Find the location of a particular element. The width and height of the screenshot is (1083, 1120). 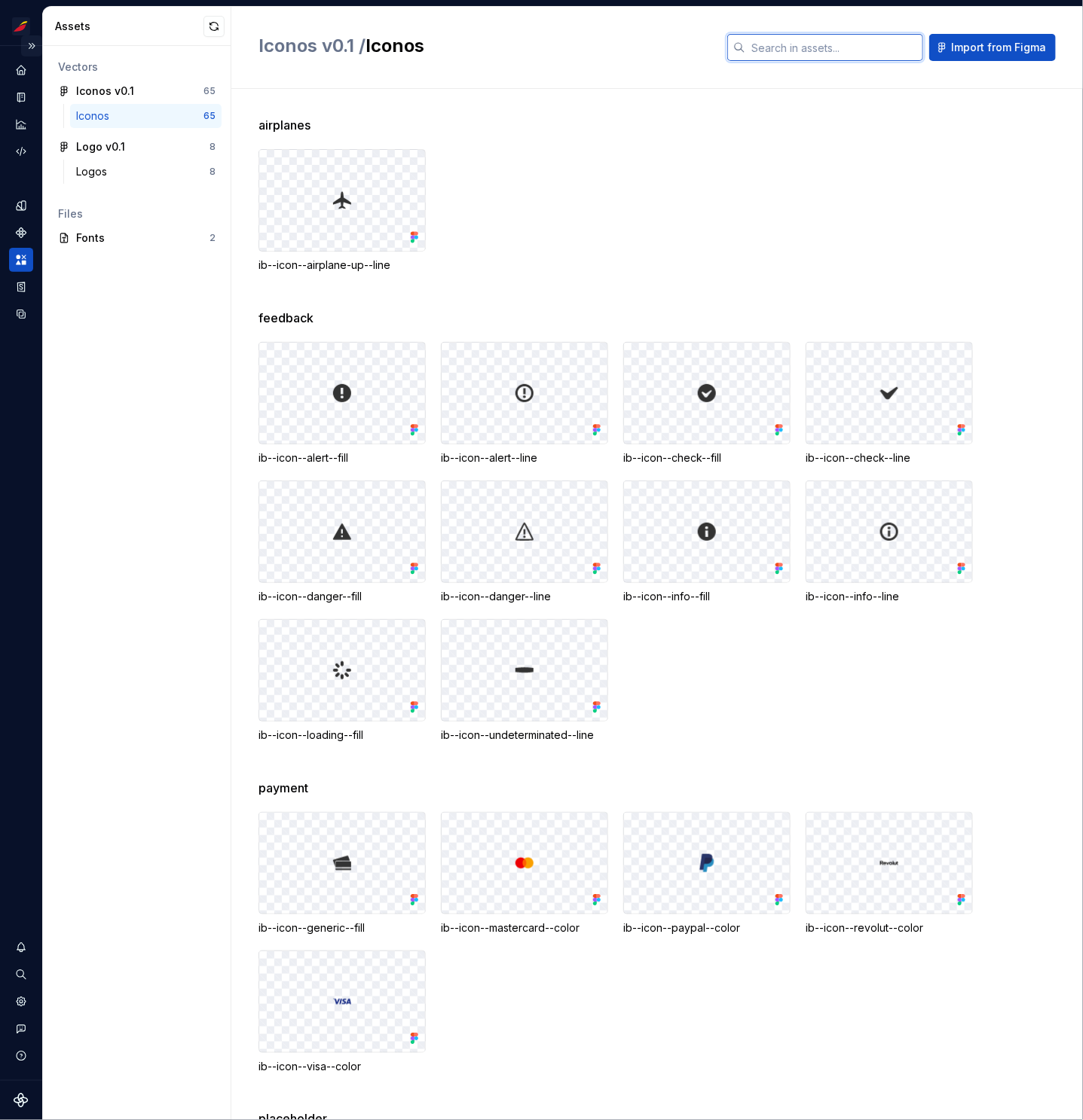

div: ib--icon--paypal--color is located at coordinates (707, 928).